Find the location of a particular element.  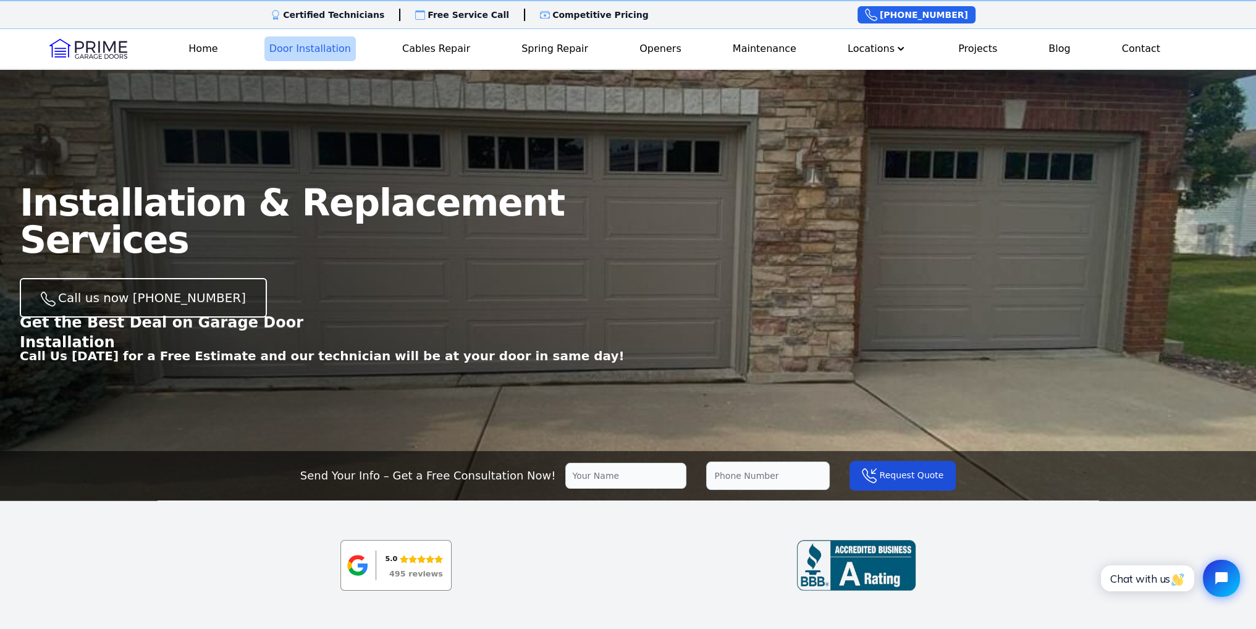

p: Competitive Pricing is located at coordinates (601, 15).